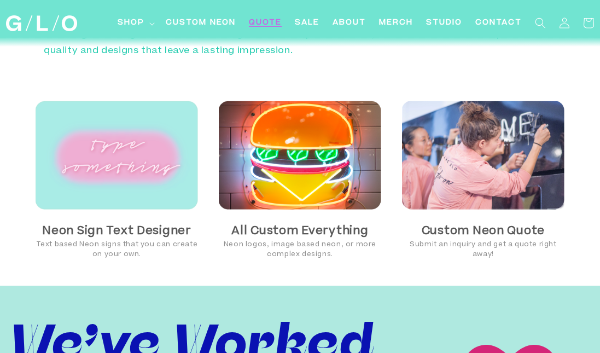 The height and width of the screenshot is (353, 600). What do you see at coordinates (483, 249) in the screenshot?
I see `p: Submit an inquiry and get a quote right away!` at bounding box center [483, 249].